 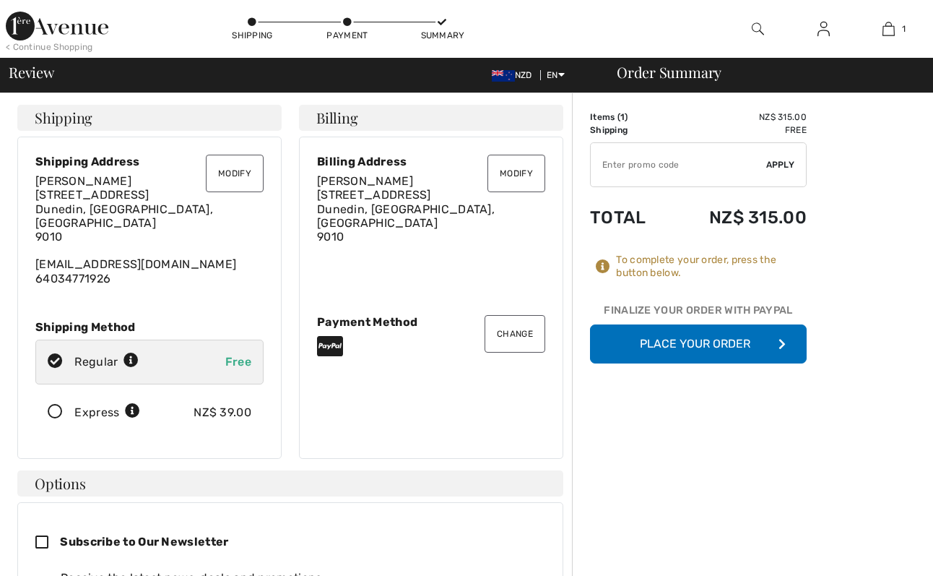 I want to click on a: Sign In, so click(x=823, y=29).